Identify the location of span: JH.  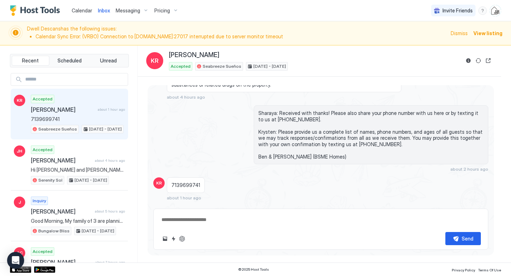
(20, 151).